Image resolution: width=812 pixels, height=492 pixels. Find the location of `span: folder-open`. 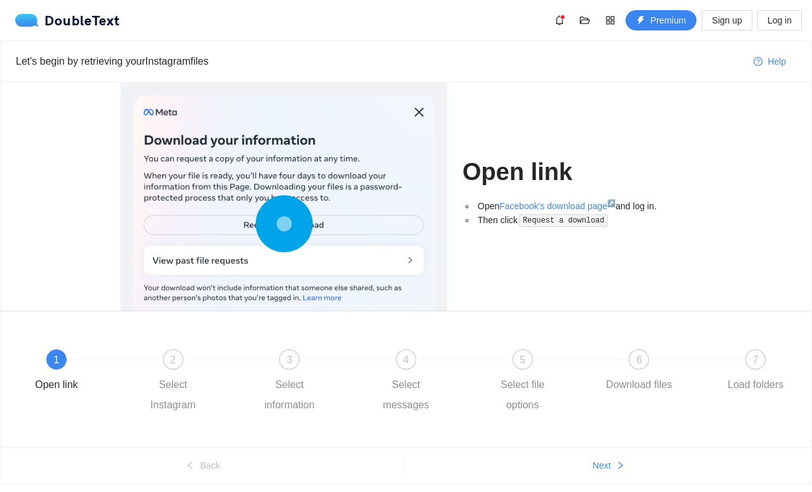

span: folder-open is located at coordinates (585, 20).